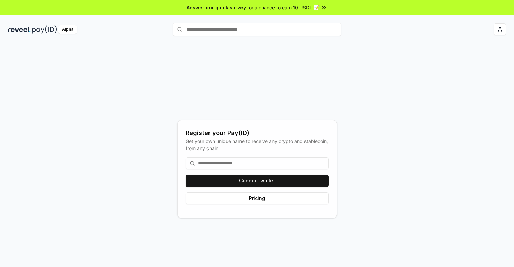 Image resolution: width=514 pixels, height=267 pixels. What do you see at coordinates (283, 7) in the screenshot?
I see `span: for a chance to earn 10 USDT 📝` at bounding box center [283, 7].